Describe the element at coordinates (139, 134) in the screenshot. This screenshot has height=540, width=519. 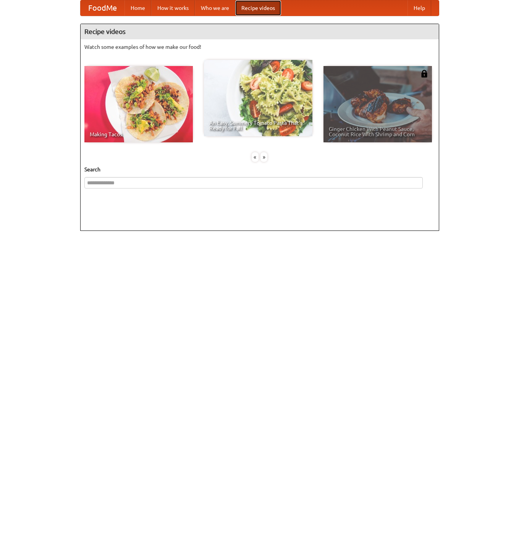
I see `span: Making Tacos` at that location.